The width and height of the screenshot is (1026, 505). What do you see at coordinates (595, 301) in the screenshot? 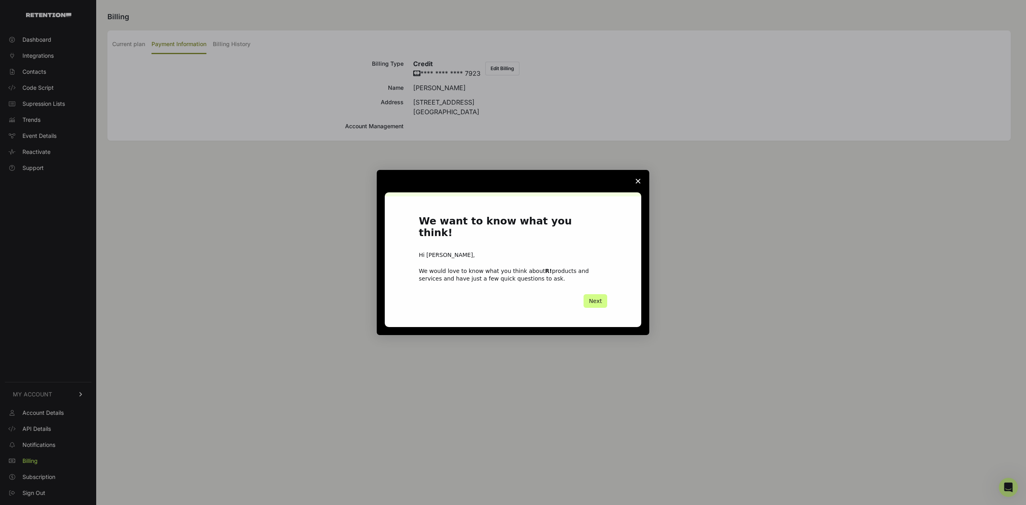
I see `button: Next` at bounding box center [595, 301].